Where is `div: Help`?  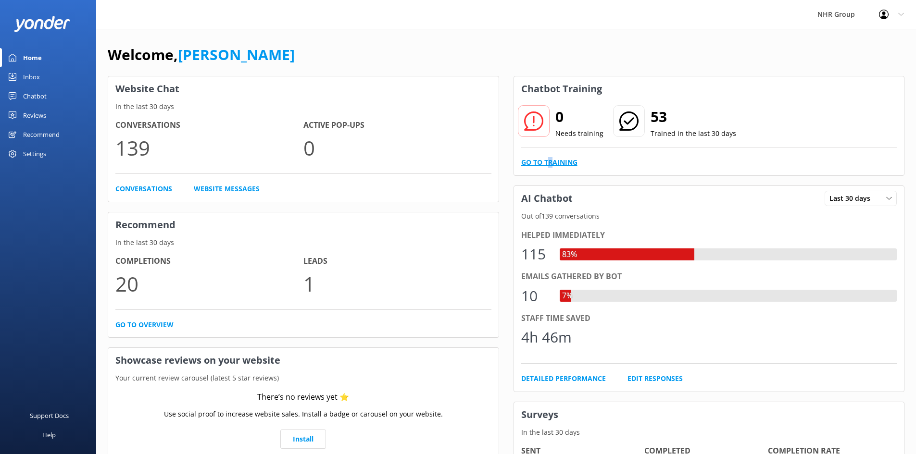
div: Help is located at coordinates (49, 435).